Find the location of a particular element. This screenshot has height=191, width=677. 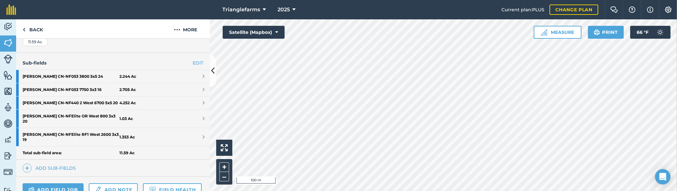

span: Trianglefarms is located at coordinates (241, 10).